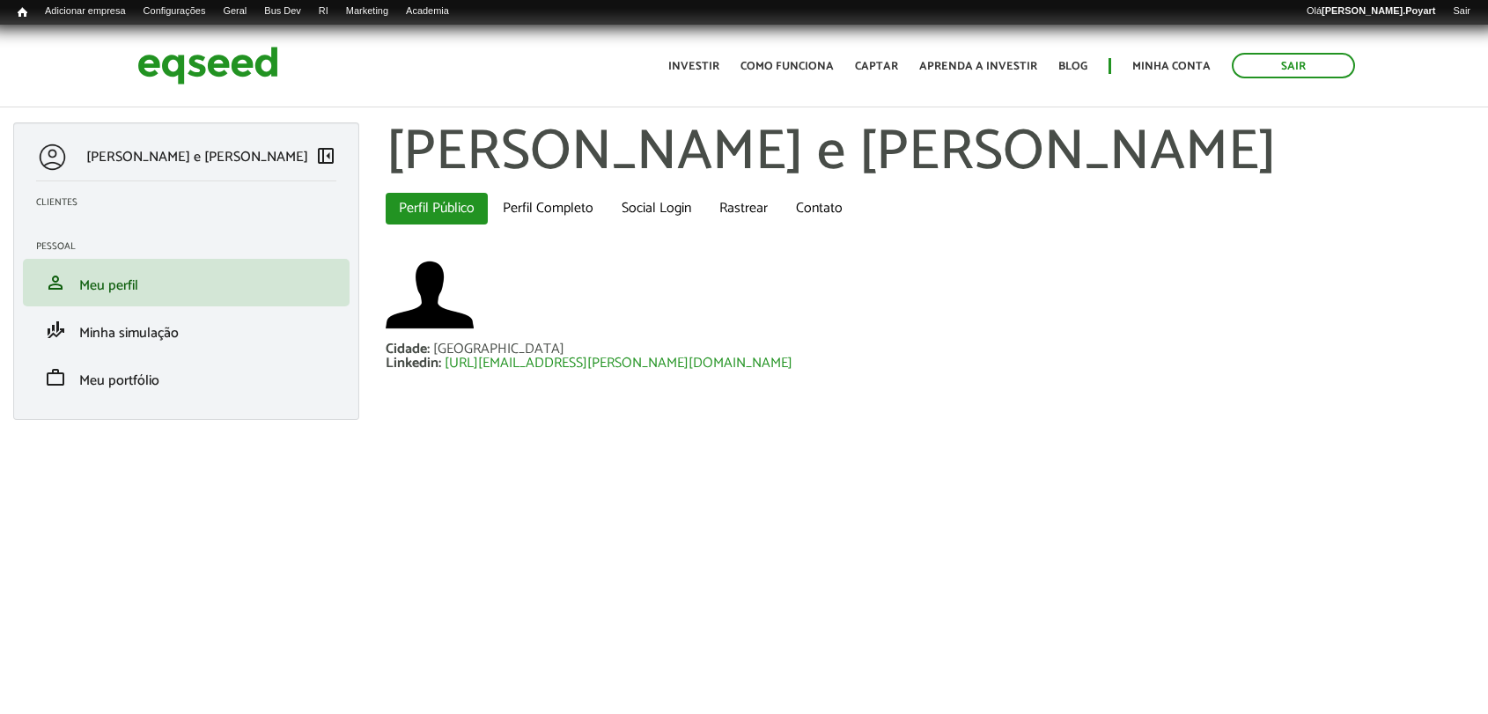 This screenshot has height=714, width=1488. Describe the element at coordinates (186, 283) in the screenshot. I see `a: personMeu perfil` at that location.